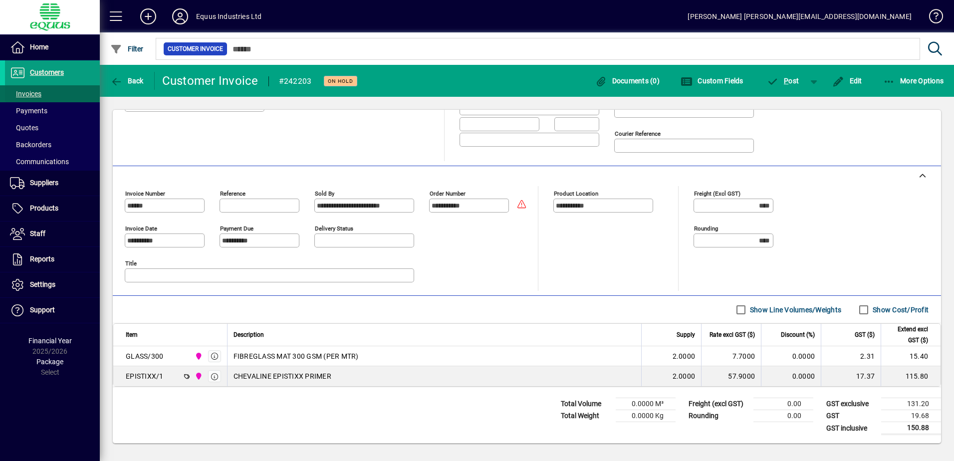 This screenshot has width=954, height=461. What do you see at coordinates (334, 228) in the screenshot?
I see `mat-label: Delivery status` at bounding box center [334, 228].